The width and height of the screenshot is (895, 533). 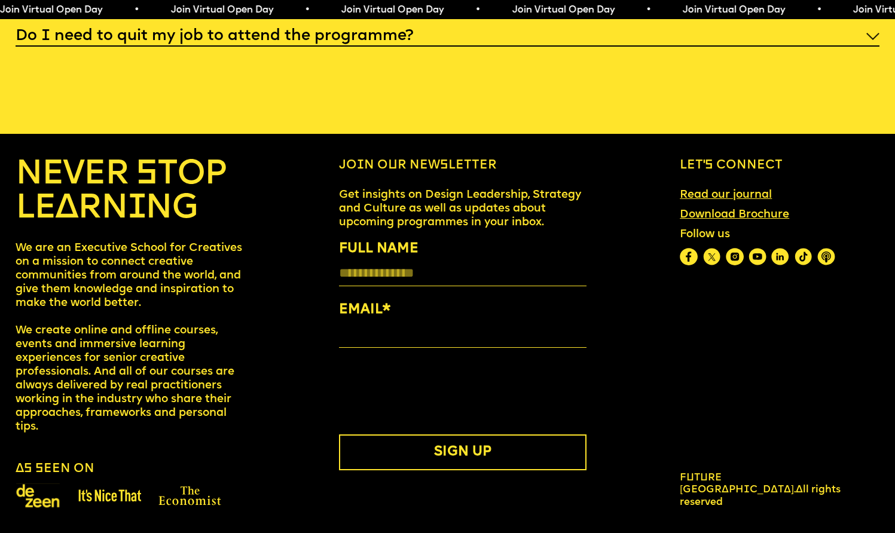 I want to click on div: Follow us, so click(x=757, y=235).